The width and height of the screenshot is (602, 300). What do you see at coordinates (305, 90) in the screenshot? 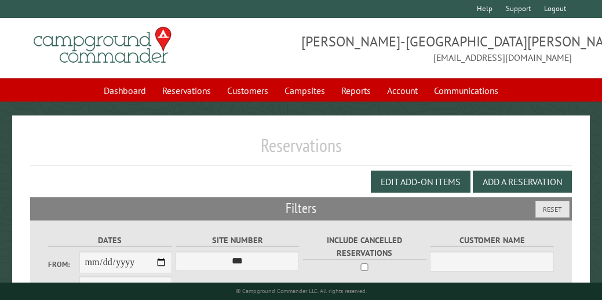
I see `a: Campsites` at bounding box center [305, 90].